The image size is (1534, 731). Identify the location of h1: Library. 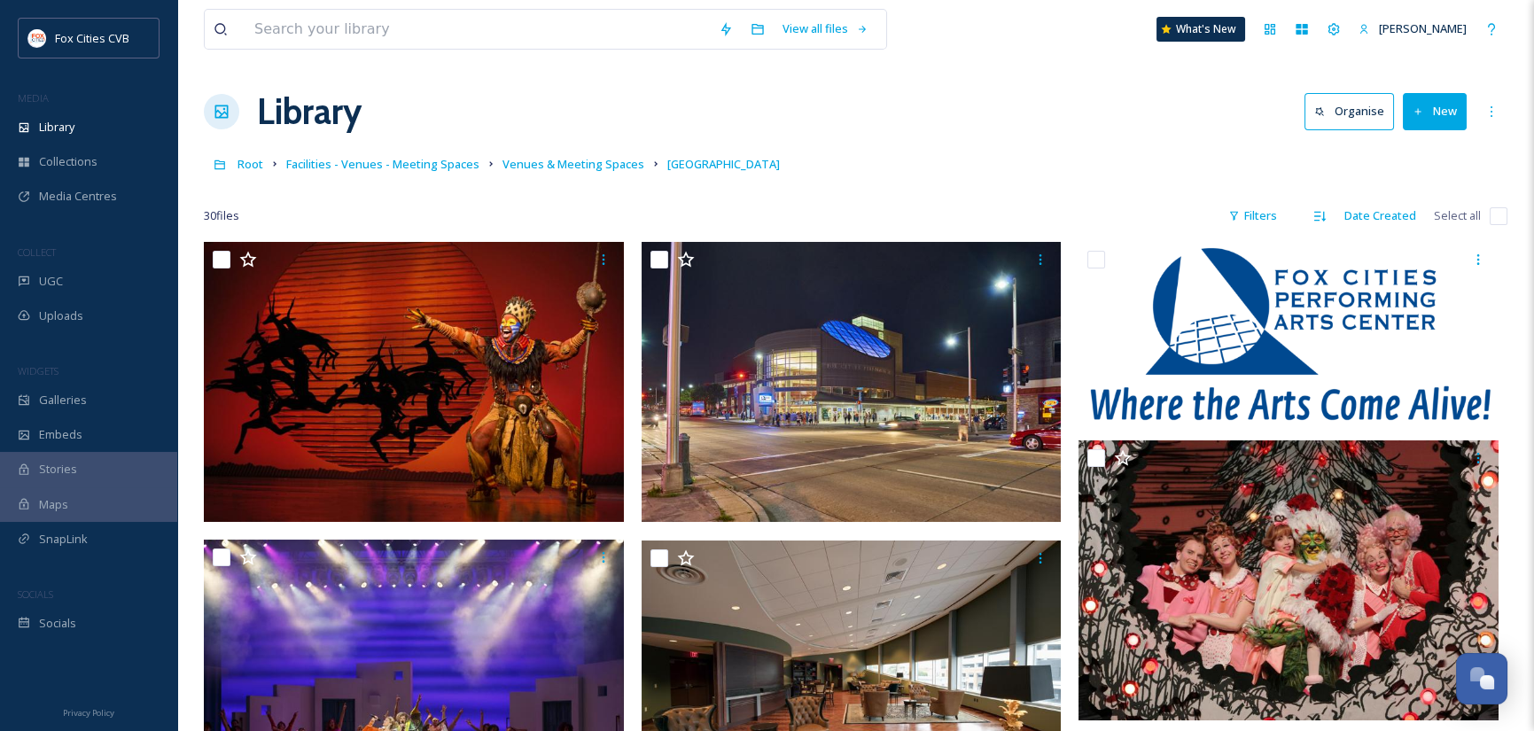
(309, 112).